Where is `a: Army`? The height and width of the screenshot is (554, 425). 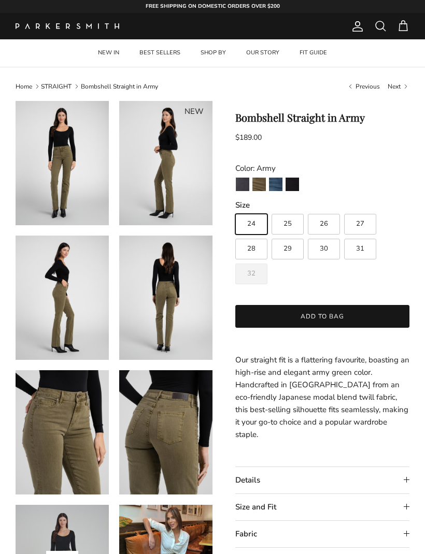
a: Army is located at coordinates (259, 186).